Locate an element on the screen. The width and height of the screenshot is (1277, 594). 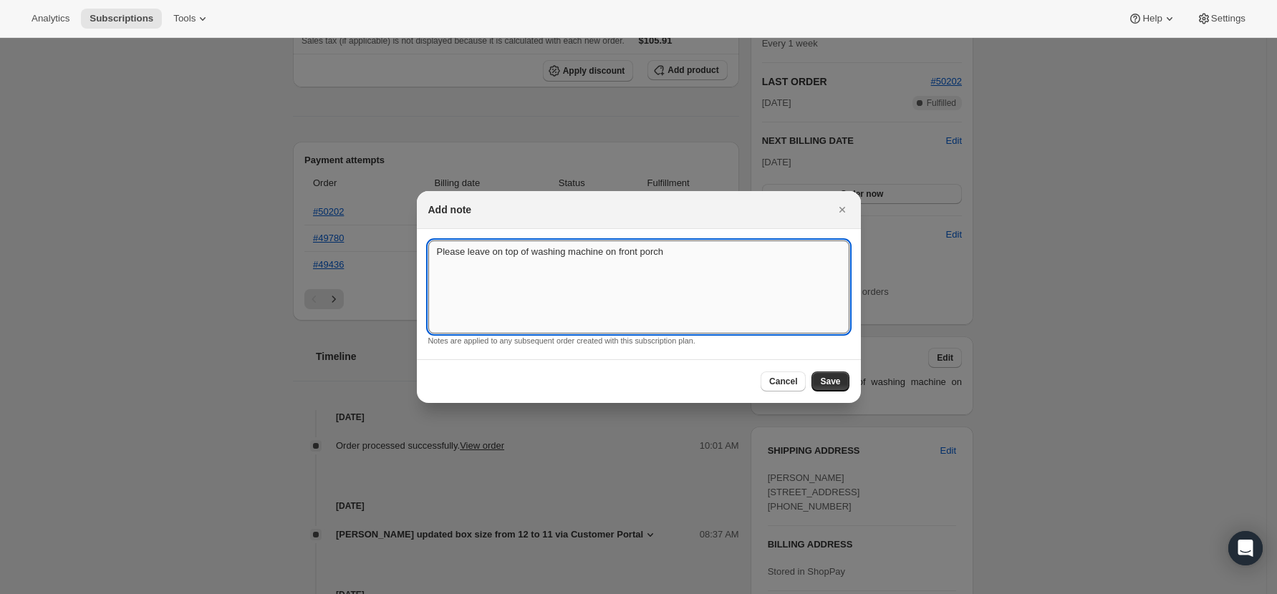
span: Tools is located at coordinates (184, 19).